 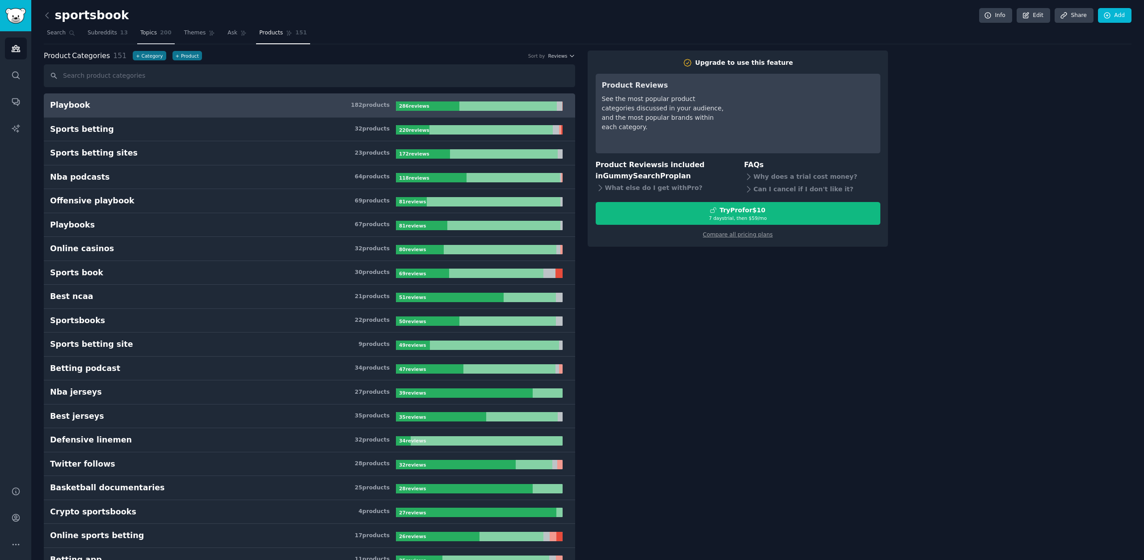 I want to click on div: Can I cancel if I don't like it?, so click(x=812, y=189).